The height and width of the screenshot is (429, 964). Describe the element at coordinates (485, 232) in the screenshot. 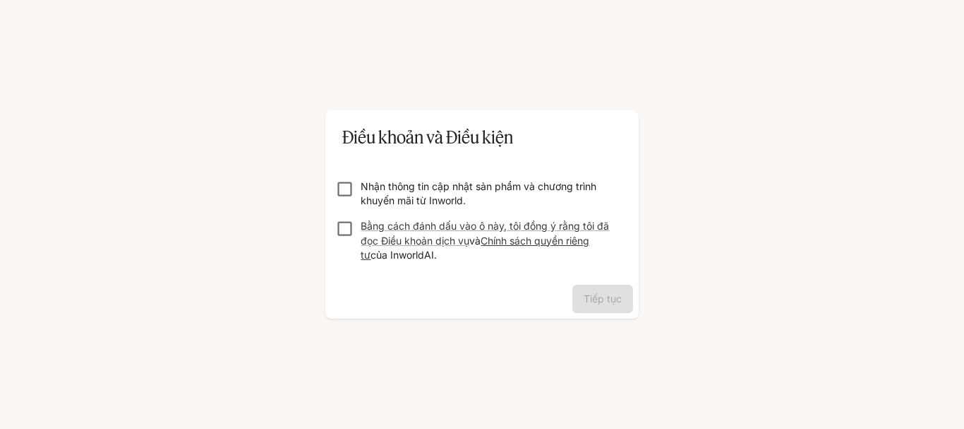

I see `a: Bằng cách đánh dấu vào ô này, tôi đồng ý rằng tôi đã đọc Điều khoản dịch vụ` at that location.